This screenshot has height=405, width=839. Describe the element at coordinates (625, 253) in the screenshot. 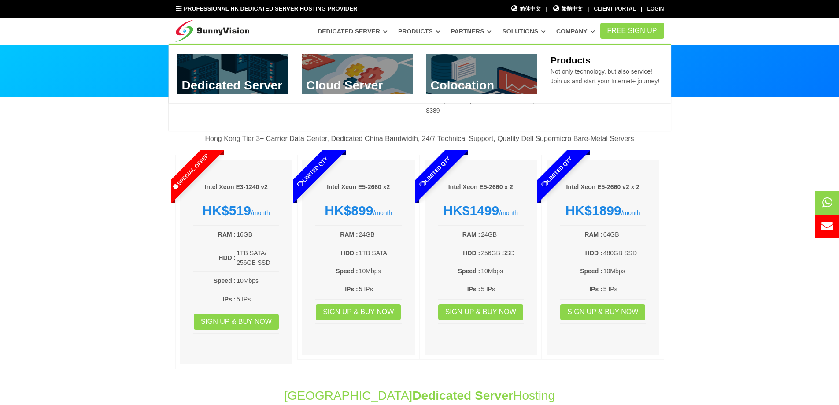

I see `td: 480GB SSD` at that location.